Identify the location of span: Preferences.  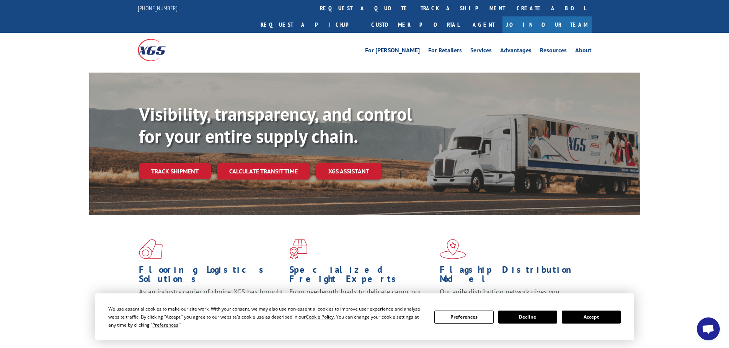
(165, 325).